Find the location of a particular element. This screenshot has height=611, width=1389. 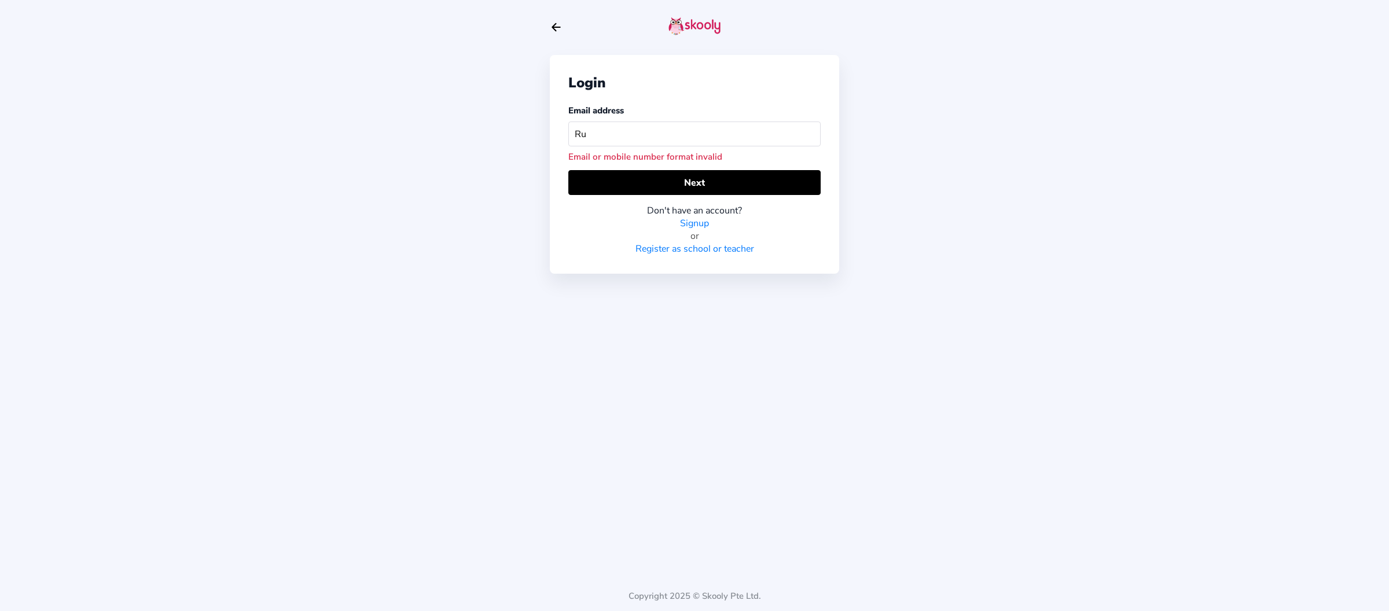

img: skooly-logo.png is located at coordinates (694, 26).